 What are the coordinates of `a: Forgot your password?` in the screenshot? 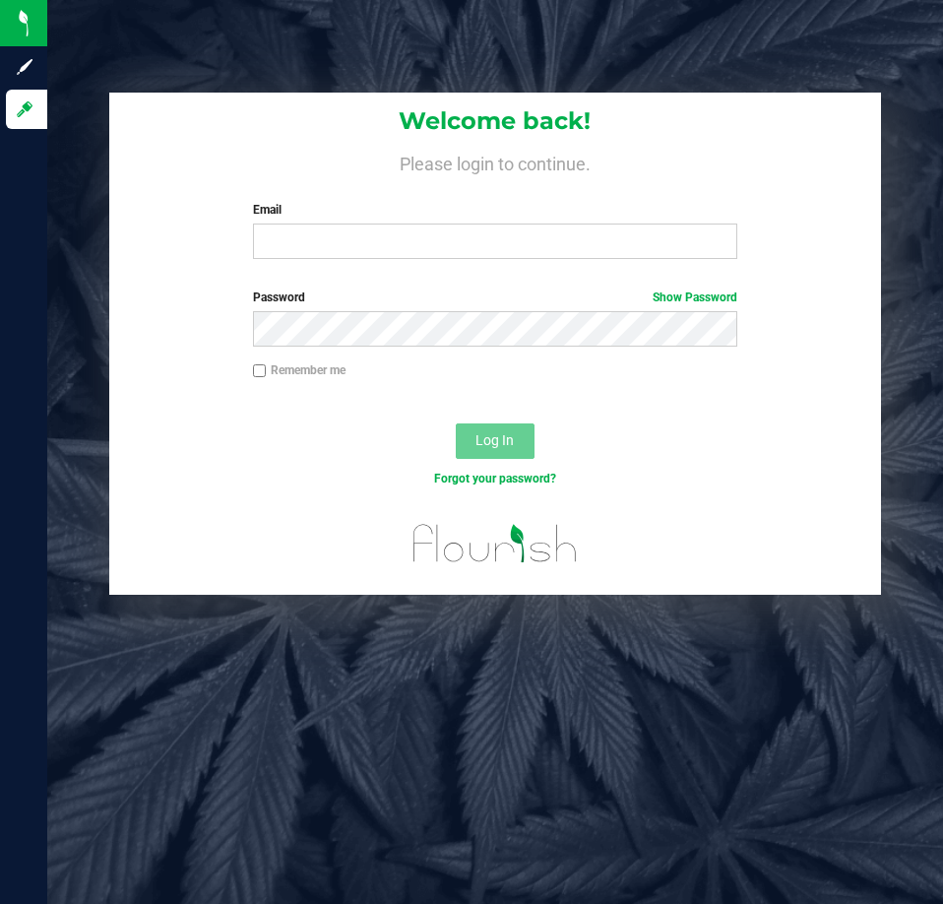 It's located at (495, 479).